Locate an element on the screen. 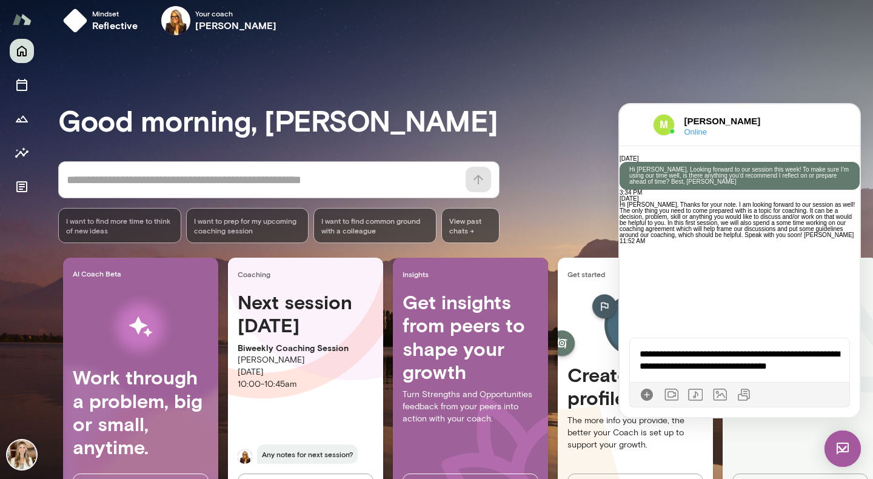  img: data:image/png;base64,iVBORw0KGgoAAAANSUhEUgAAAMgAAADICAYAAACtWK6eAAAM60lEQVR4Aeyd6XIcVxXHb89Is8i... is located at coordinates (44, 21).